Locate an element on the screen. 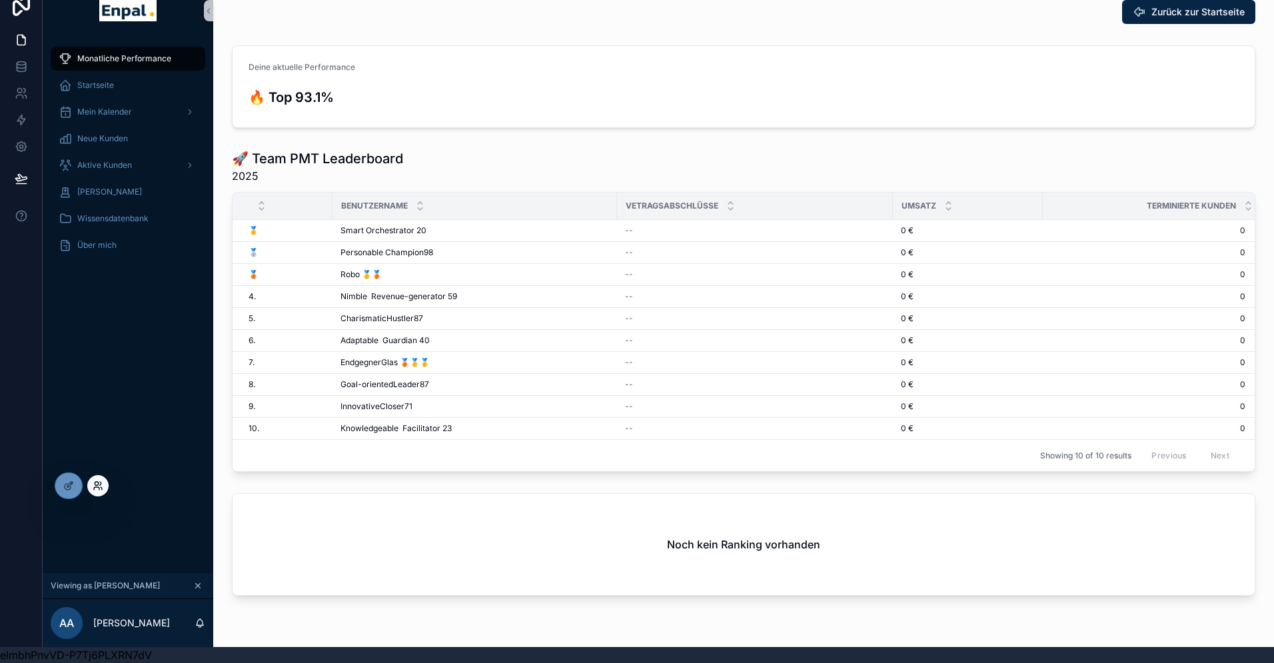 This screenshot has height=663, width=1274. span: 5. is located at coordinates (252, 318).